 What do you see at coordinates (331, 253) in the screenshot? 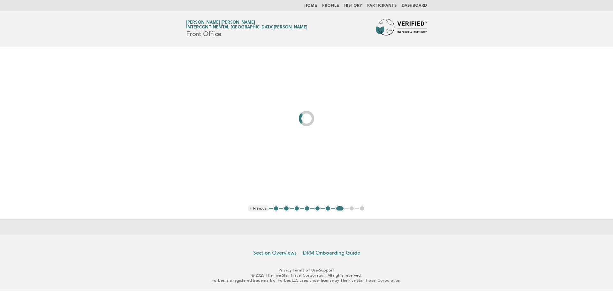
I see `a: DRM Onboarding Guide` at bounding box center [331, 253].